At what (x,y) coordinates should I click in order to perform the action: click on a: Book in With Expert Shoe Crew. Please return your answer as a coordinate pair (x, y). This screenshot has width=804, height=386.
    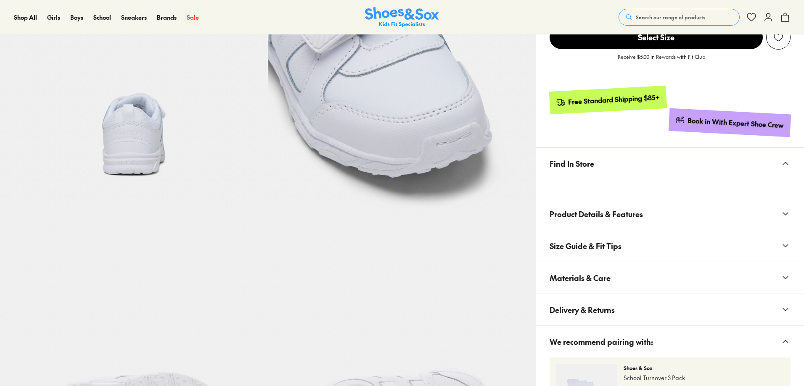
    Looking at the image, I should click on (729, 122).